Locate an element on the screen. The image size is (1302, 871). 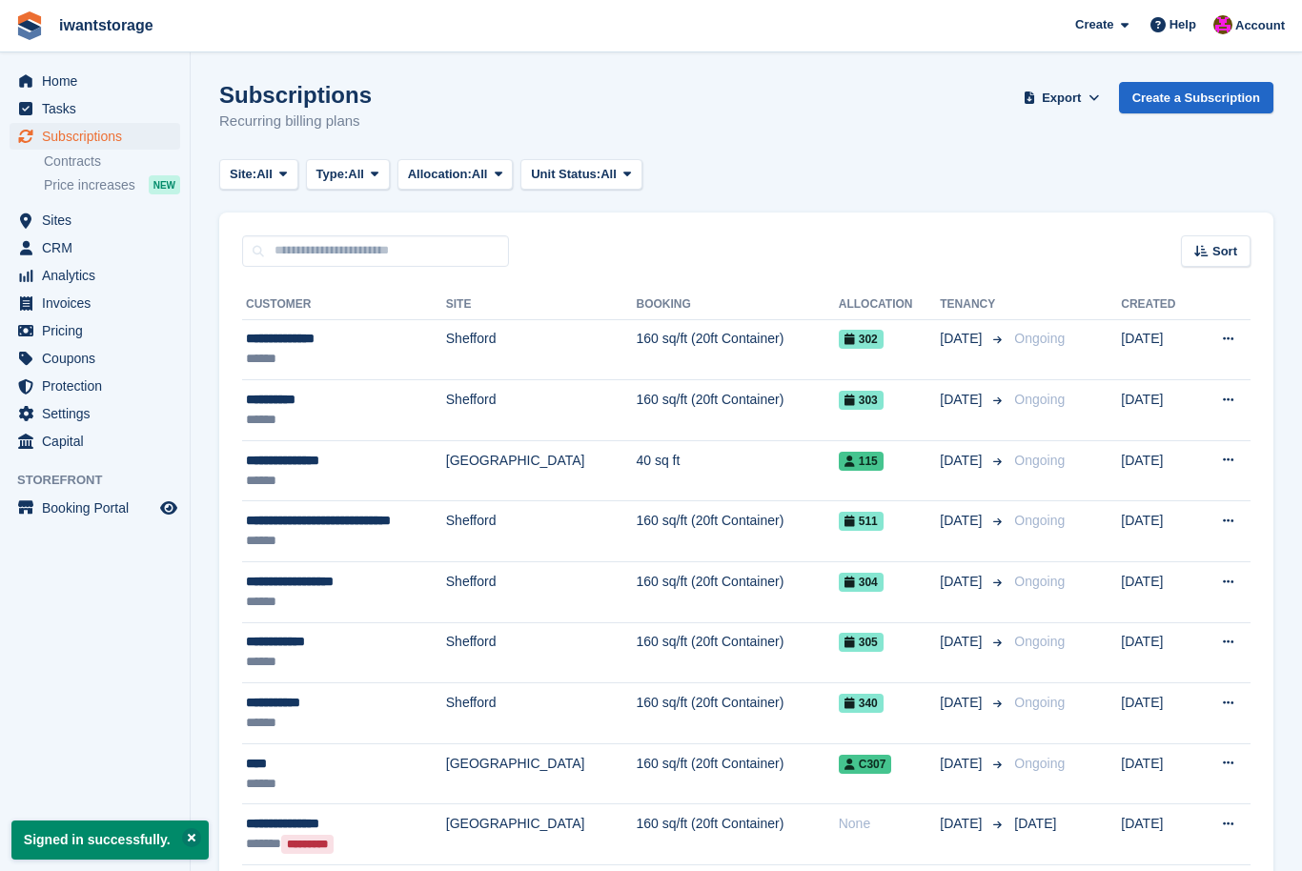
span: Account is located at coordinates (1260, 26).